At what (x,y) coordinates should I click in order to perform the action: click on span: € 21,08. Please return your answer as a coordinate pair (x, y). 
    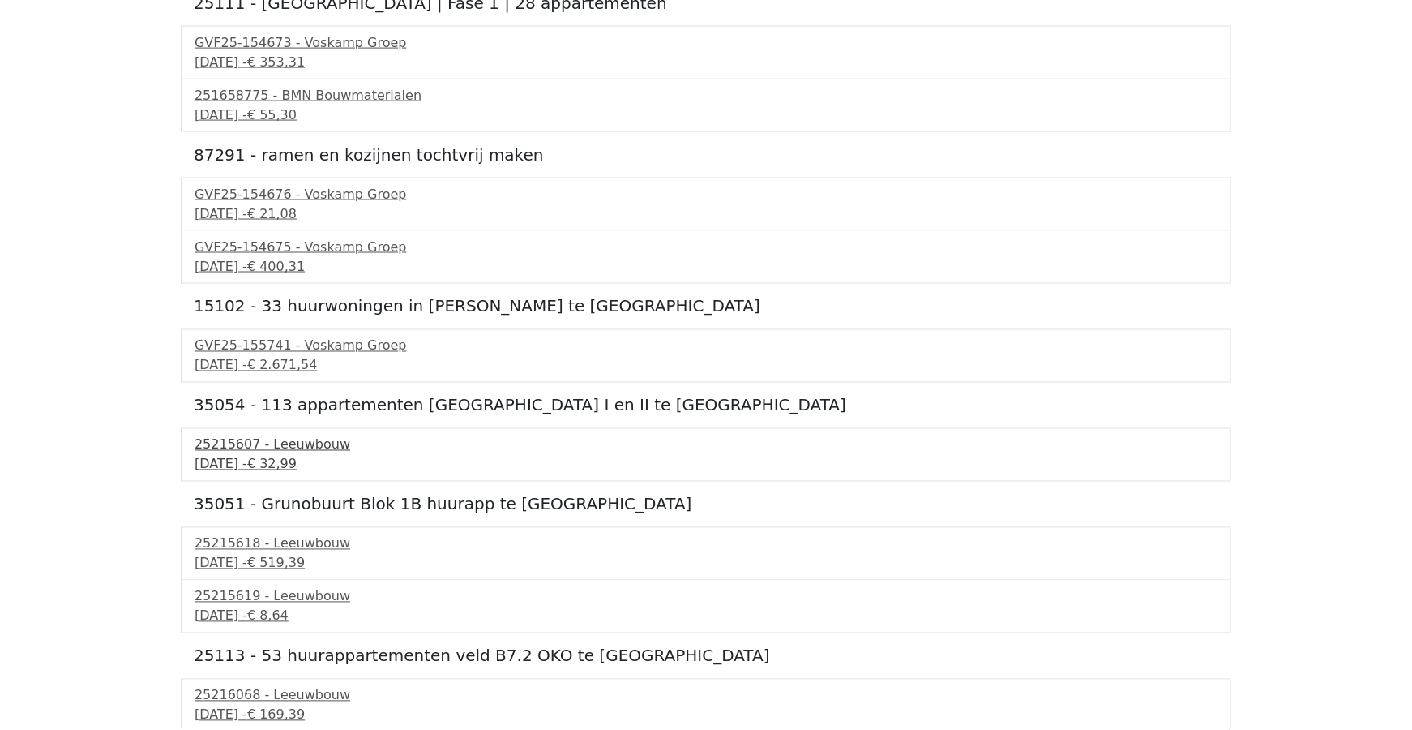
    Looking at the image, I should click on (272, 213).